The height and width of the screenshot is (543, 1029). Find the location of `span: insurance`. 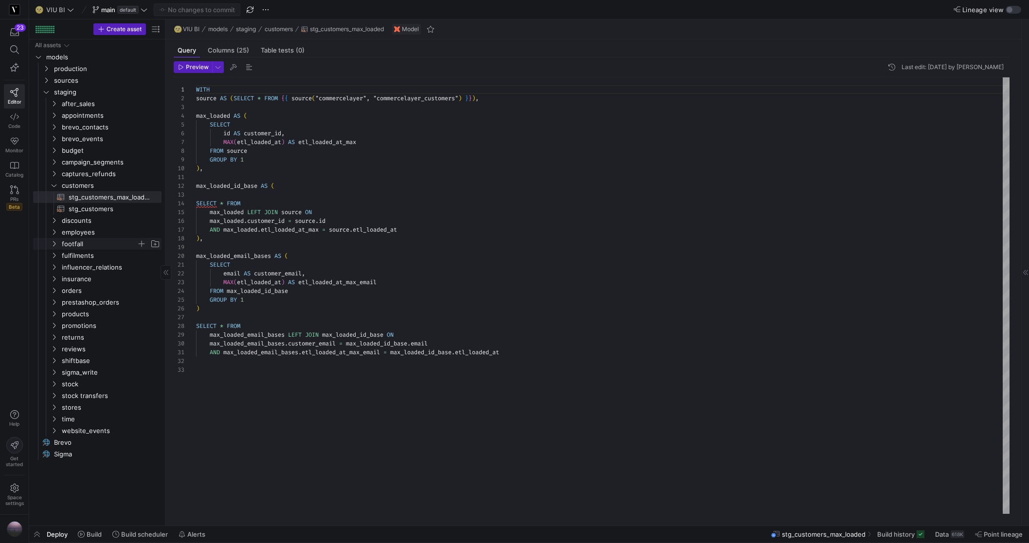

span: insurance is located at coordinates (111, 279).